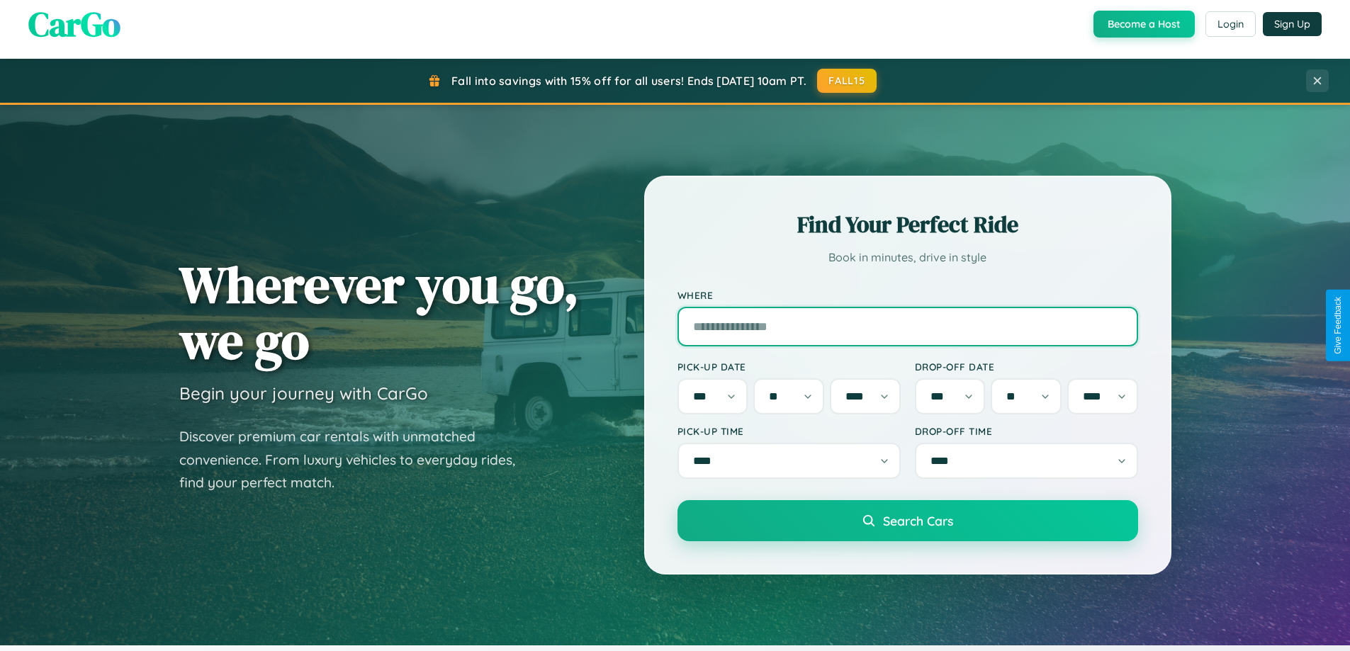  Describe the element at coordinates (1231, 24) in the screenshot. I see `button: Login` at that location.